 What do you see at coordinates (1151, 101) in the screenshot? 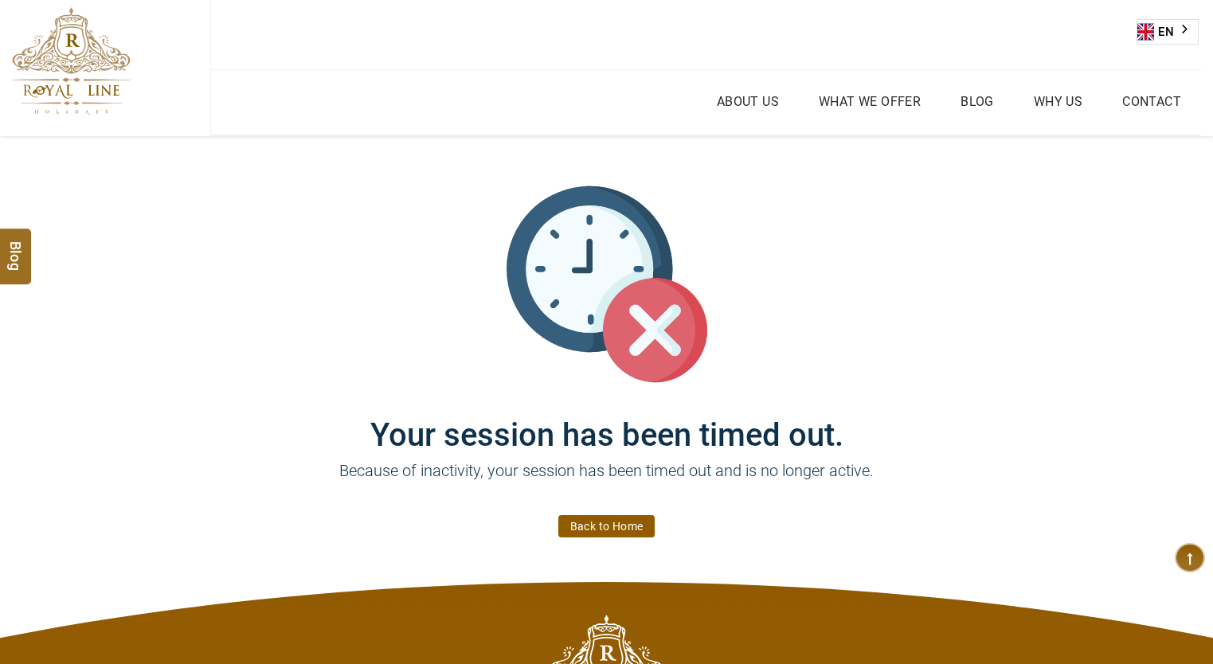
I see `a: Contact` at bounding box center [1151, 101].